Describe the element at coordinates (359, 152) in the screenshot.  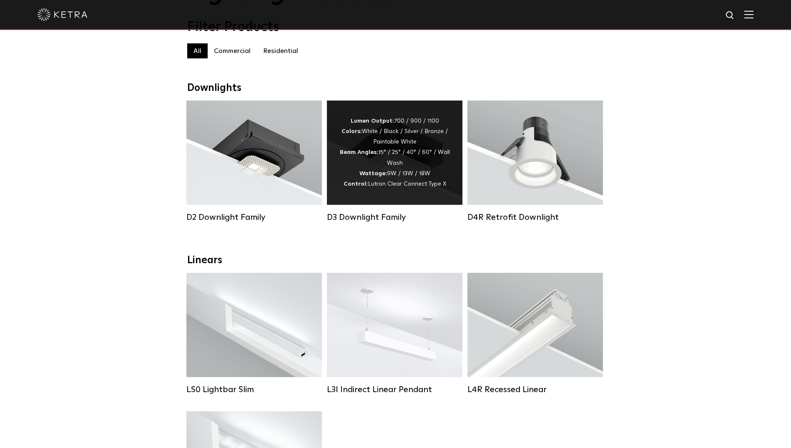
I see `strong: Beam Angles:` at that location.